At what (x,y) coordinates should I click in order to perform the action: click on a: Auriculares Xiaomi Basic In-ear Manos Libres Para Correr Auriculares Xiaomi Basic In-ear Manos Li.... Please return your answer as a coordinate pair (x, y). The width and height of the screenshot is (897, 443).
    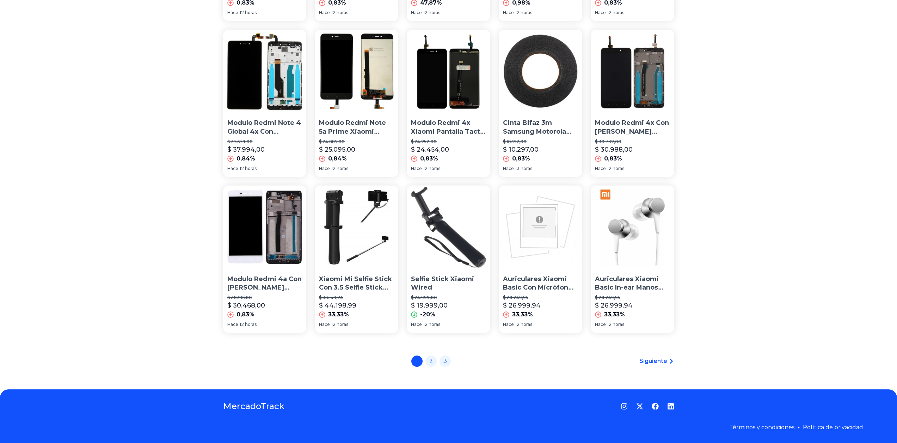
    Looking at the image, I should click on (632, 259).